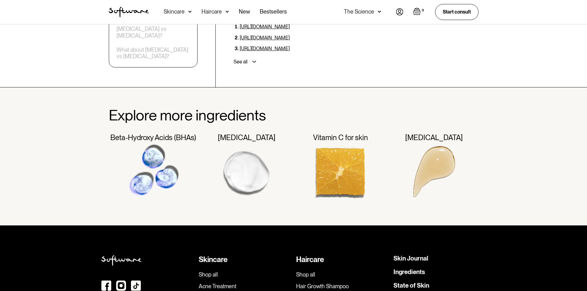 The height and width of the screenshot is (291, 587). Describe the element at coordinates (342, 287) in the screenshot. I see `a: Hair Growth Shampoo` at that location.